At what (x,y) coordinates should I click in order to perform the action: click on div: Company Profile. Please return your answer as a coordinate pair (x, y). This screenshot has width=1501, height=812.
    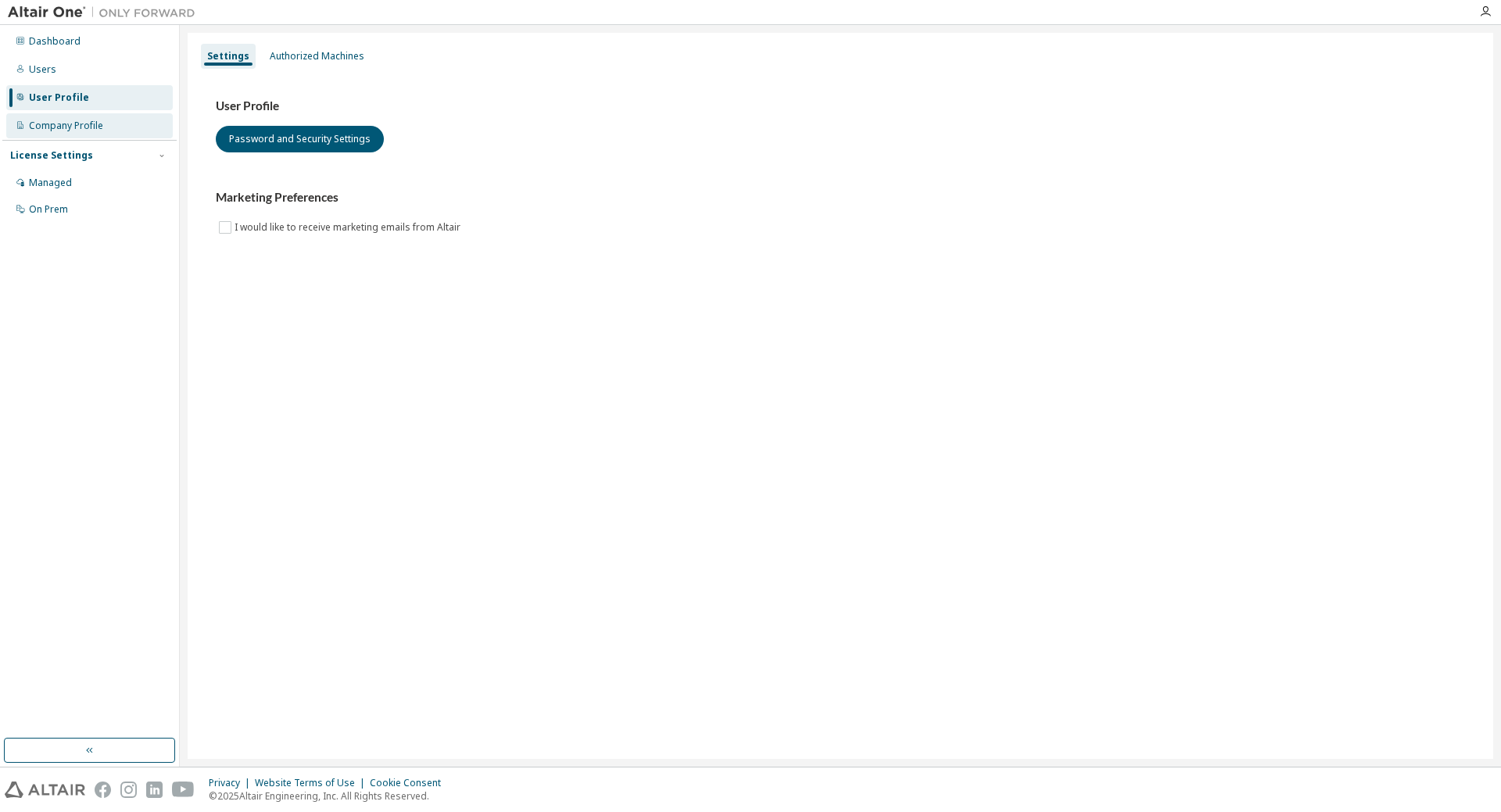
    Looking at the image, I should click on (66, 126).